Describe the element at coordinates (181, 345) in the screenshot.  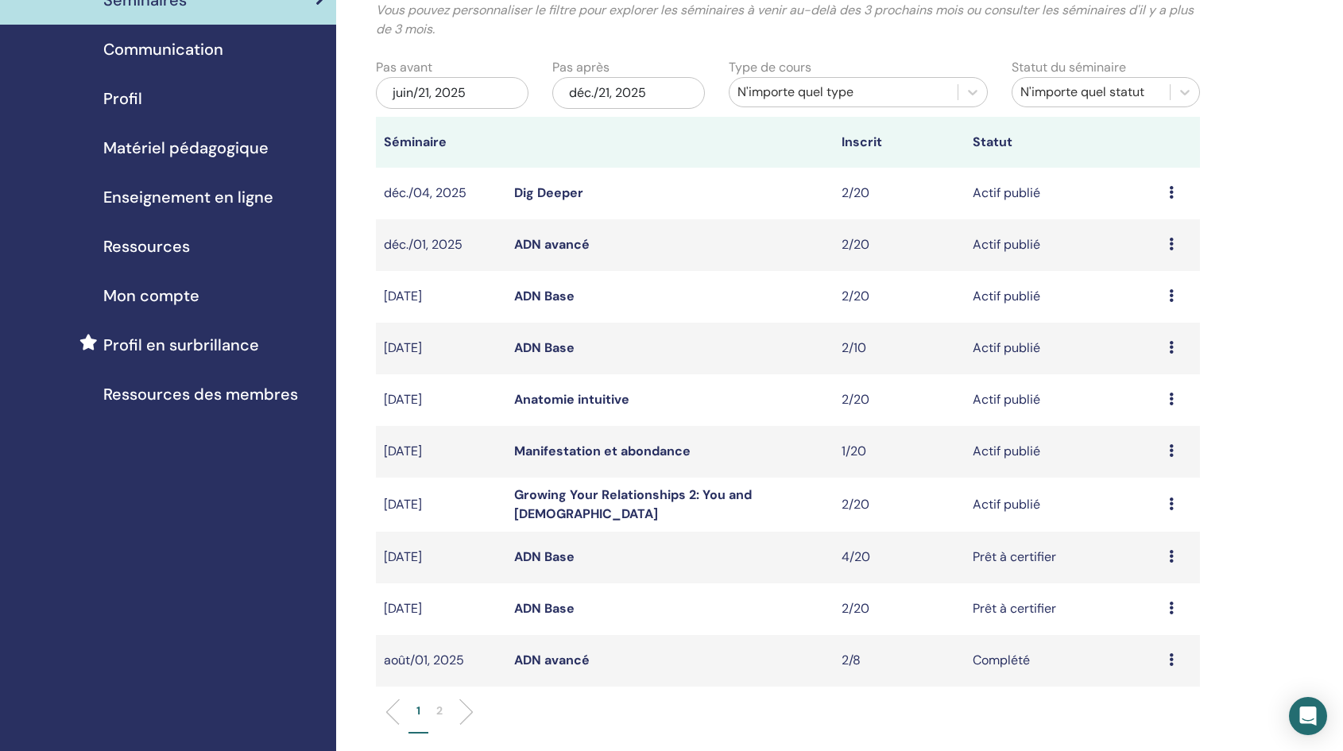
I see `span: Profil en surbrillance` at that location.